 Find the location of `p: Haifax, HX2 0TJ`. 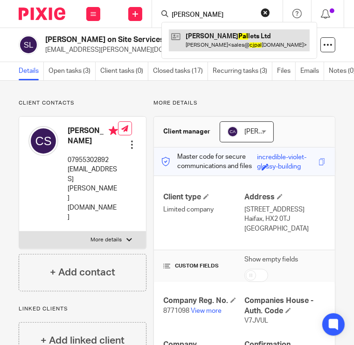

p: Haifax, HX2 0TJ is located at coordinates (285, 219).